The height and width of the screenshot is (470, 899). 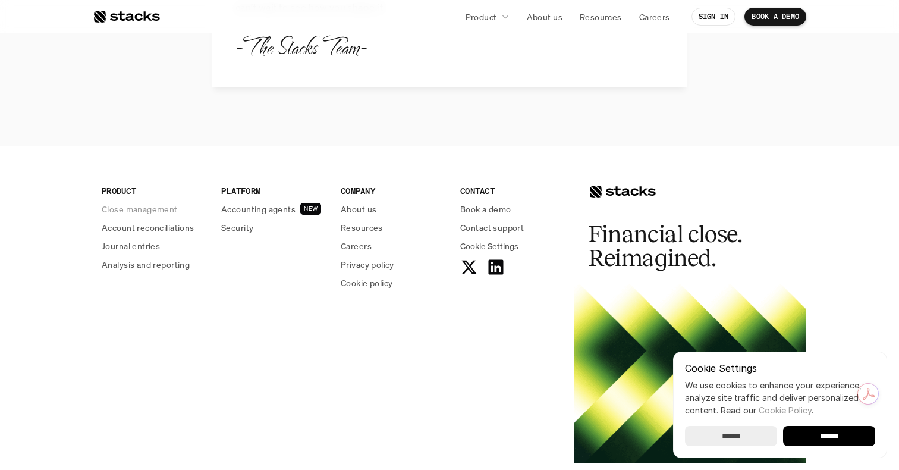 What do you see at coordinates (258, 209) in the screenshot?
I see `p: Accounting agents` at bounding box center [258, 209].